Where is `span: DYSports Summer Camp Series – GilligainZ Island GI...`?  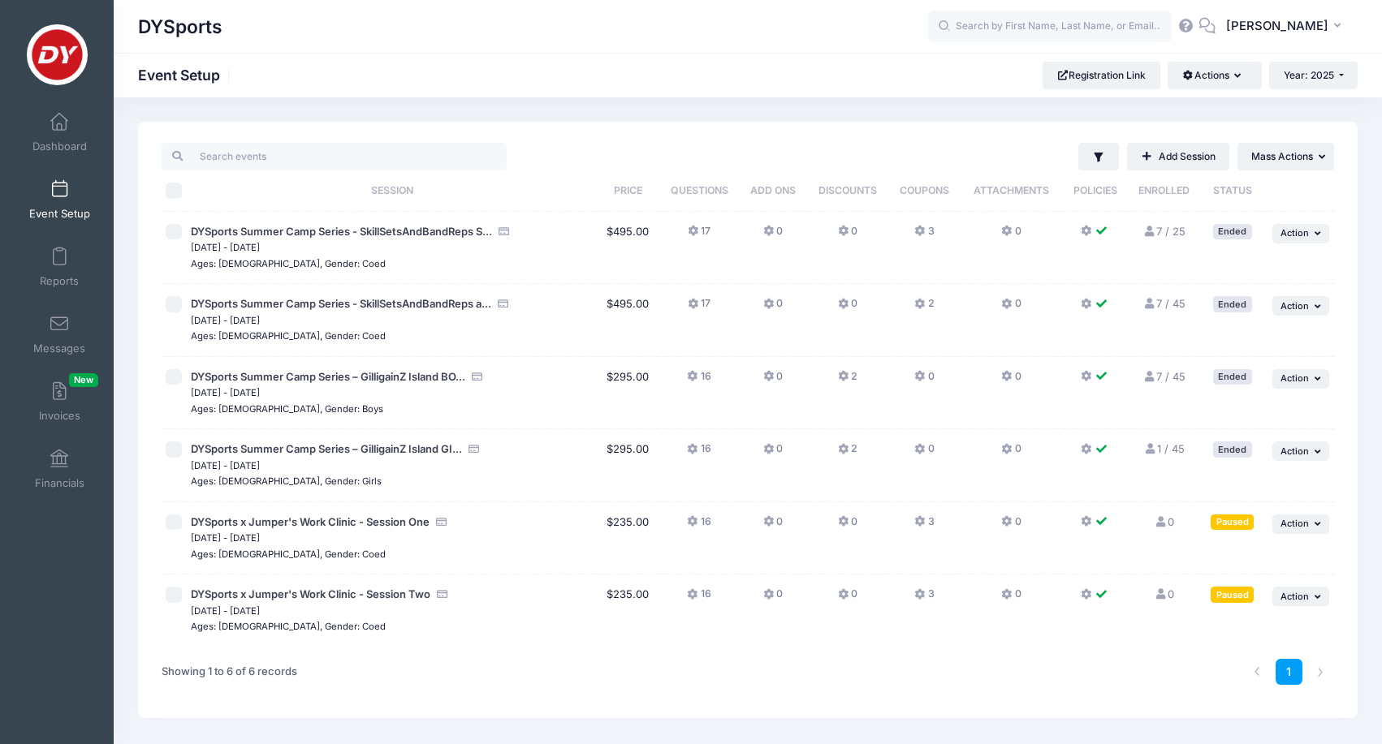 span: DYSports Summer Camp Series – GilligainZ Island GI... is located at coordinates (326, 449).